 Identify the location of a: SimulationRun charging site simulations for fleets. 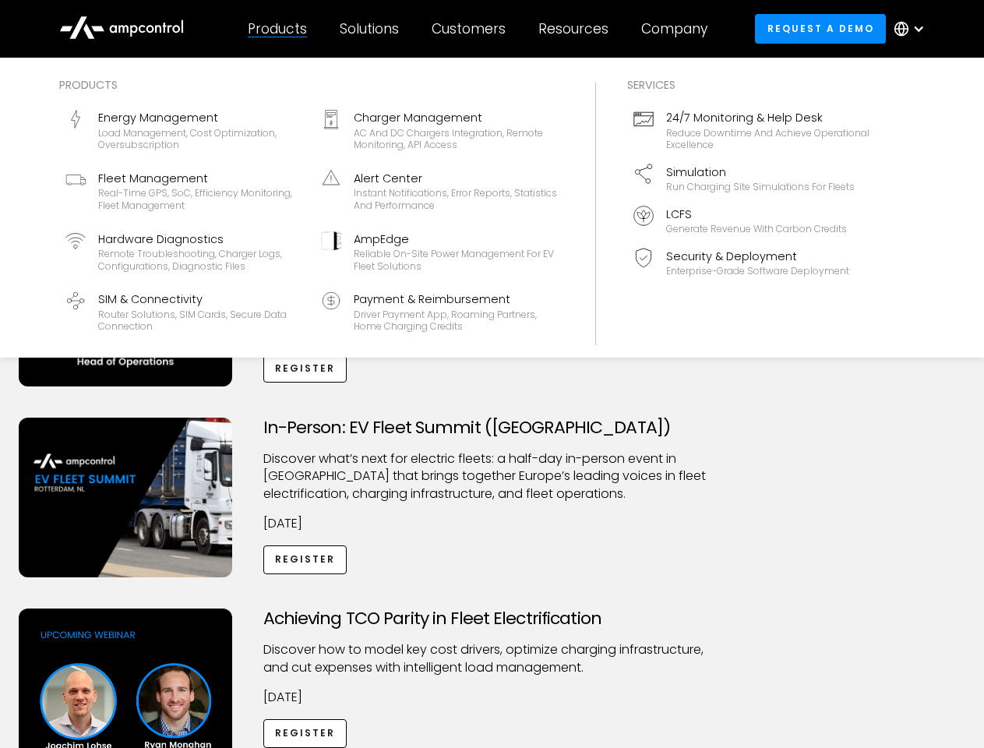
(752, 178).